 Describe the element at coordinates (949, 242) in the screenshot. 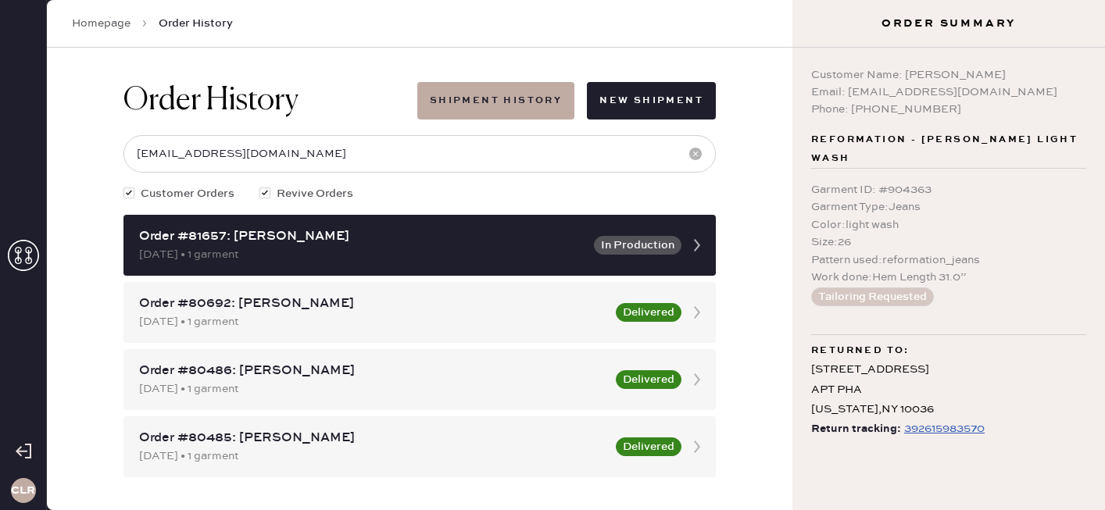

I see `div: Size : 26` at that location.